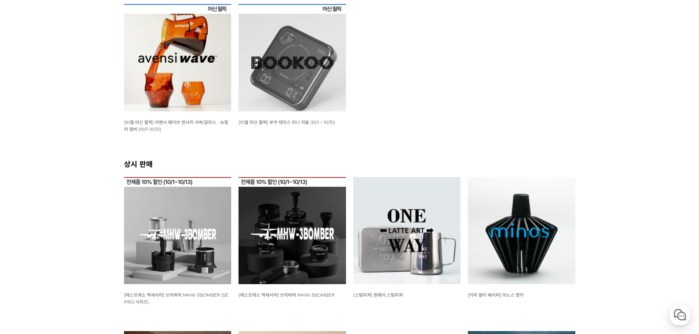 The width and height of the screenshot is (699, 334). What do you see at coordinates (25, 246) in the screenshot?
I see `span: 홈` at bounding box center [25, 246].